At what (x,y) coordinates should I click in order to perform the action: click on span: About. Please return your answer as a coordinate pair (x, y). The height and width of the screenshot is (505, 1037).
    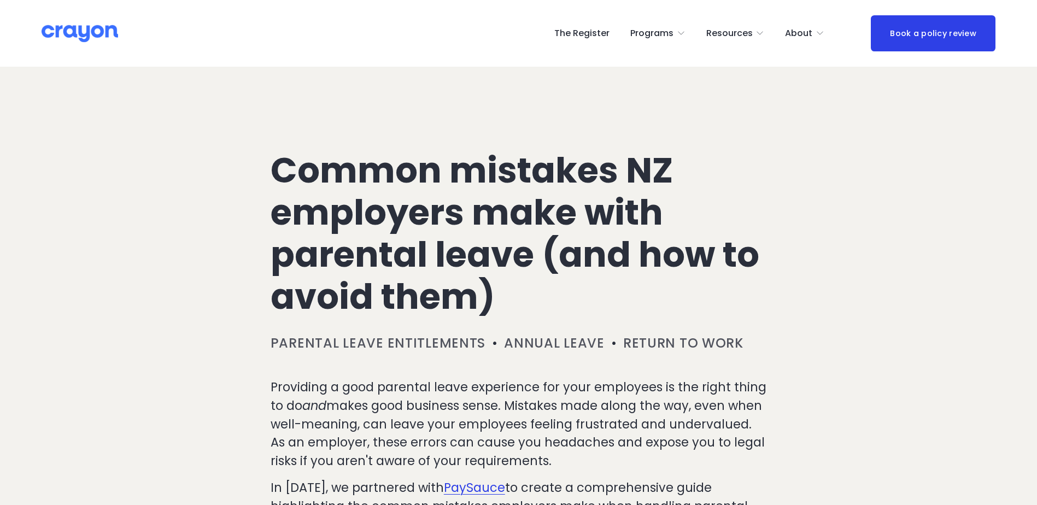
    Looking at the image, I should click on (799, 33).